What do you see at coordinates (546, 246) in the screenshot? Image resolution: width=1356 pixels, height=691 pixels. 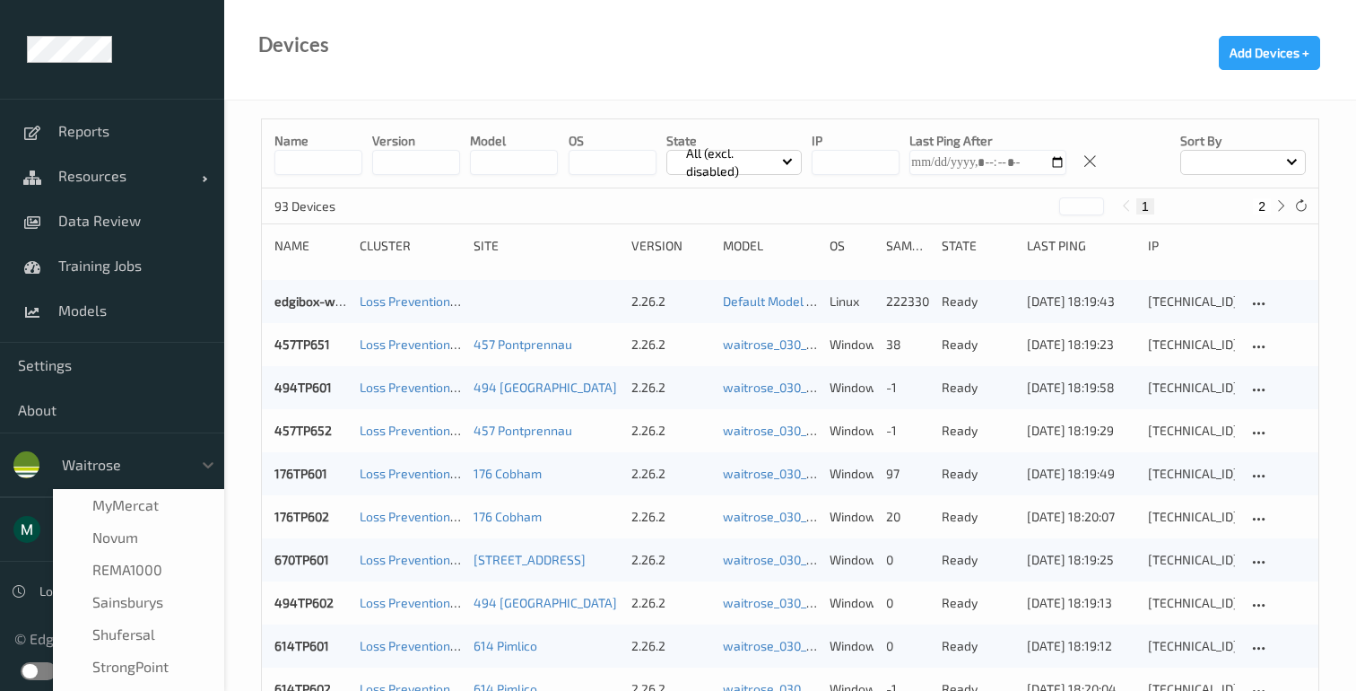 I see `div: Site` at bounding box center [546, 246].